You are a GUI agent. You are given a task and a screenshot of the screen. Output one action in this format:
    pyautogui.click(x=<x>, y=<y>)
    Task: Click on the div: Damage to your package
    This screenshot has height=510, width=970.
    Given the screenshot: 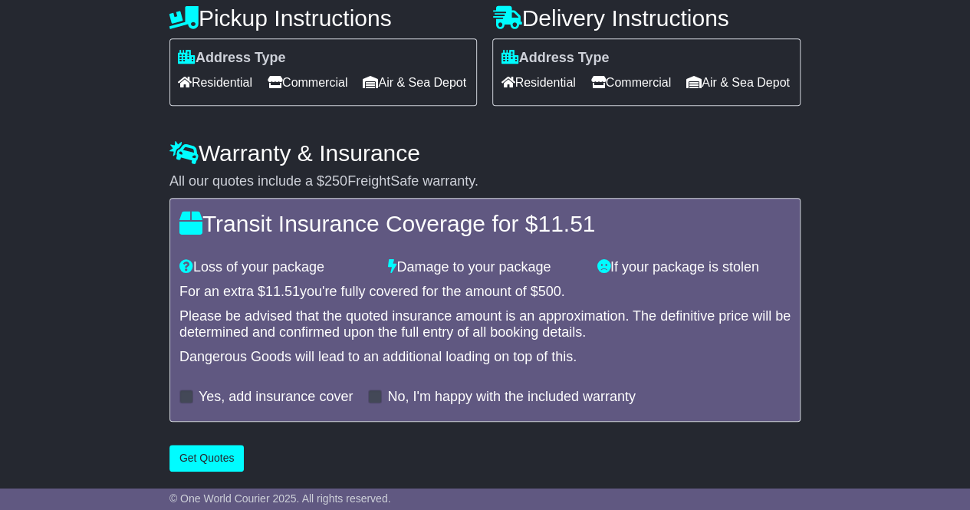 What is the action you would take?
    pyautogui.click(x=485, y=268)
    